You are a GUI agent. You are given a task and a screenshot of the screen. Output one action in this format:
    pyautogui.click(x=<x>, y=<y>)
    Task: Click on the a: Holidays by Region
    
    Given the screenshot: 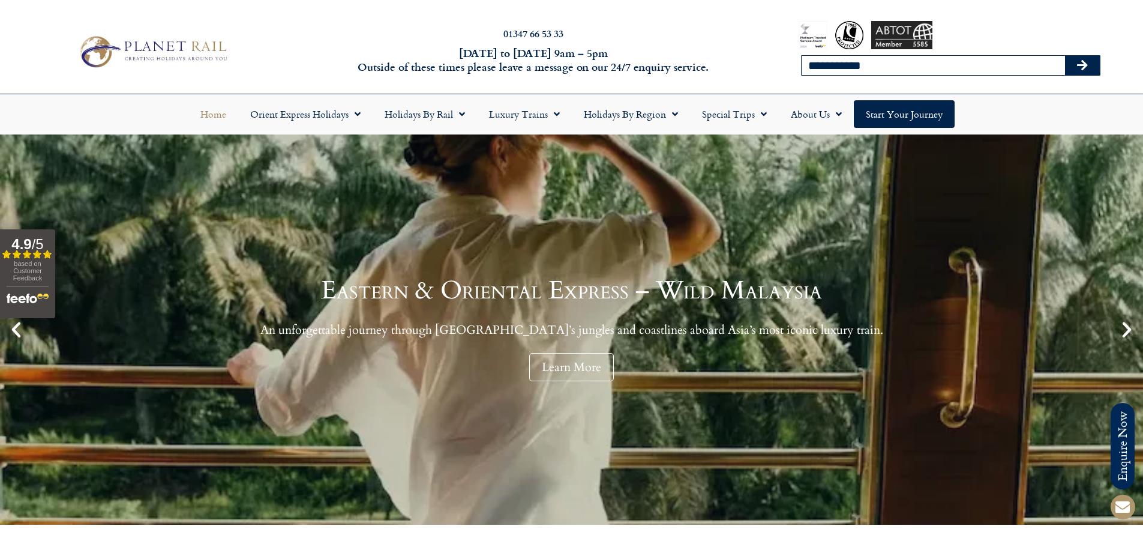 What is the action you would take?
    pyautogui.click(x=631, y=114)
    